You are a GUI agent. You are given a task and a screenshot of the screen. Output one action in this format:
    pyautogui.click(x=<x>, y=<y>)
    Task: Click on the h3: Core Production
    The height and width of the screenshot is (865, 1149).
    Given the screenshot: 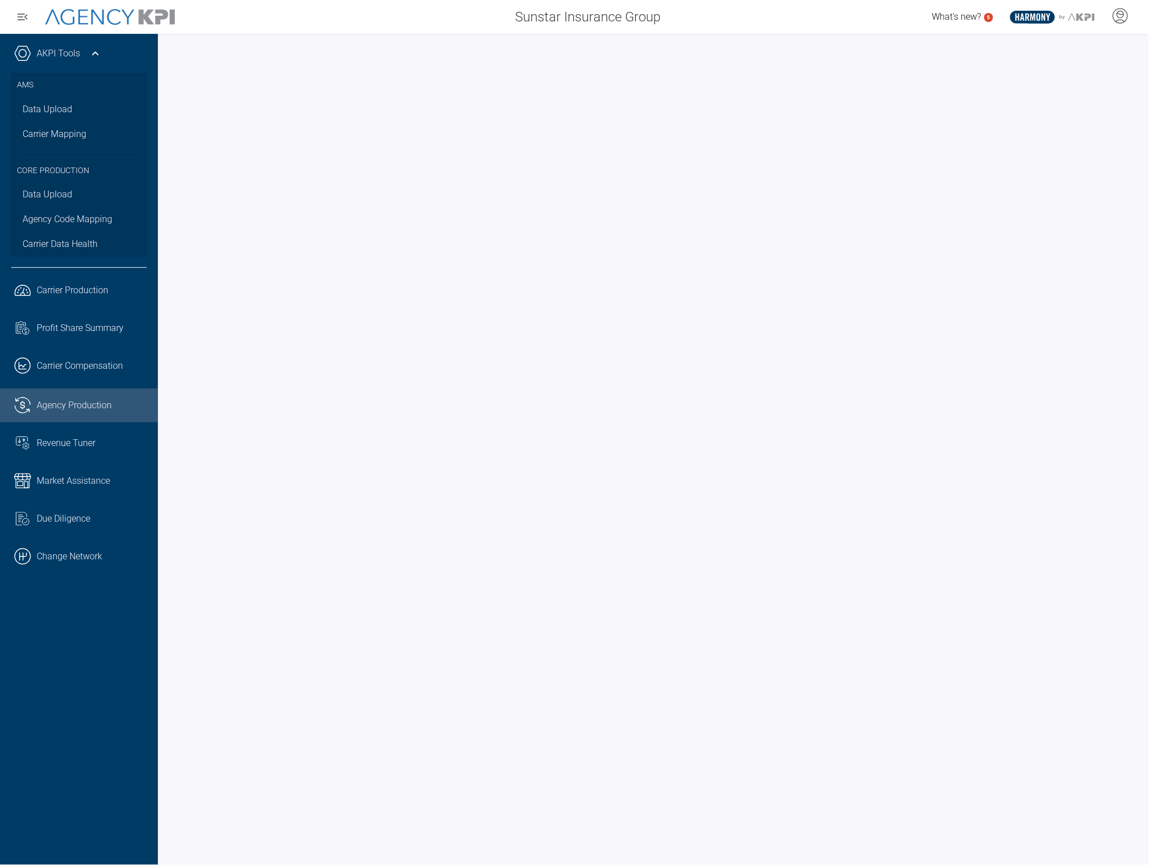 What is the action you would take?
    pyautogui.click(x=79, y=167)
    